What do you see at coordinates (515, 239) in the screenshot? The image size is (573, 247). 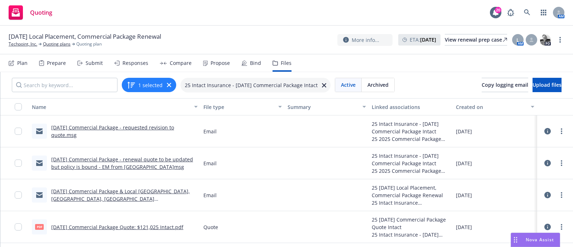 I see `div: Drag to move` at bounding box center [515, 239].